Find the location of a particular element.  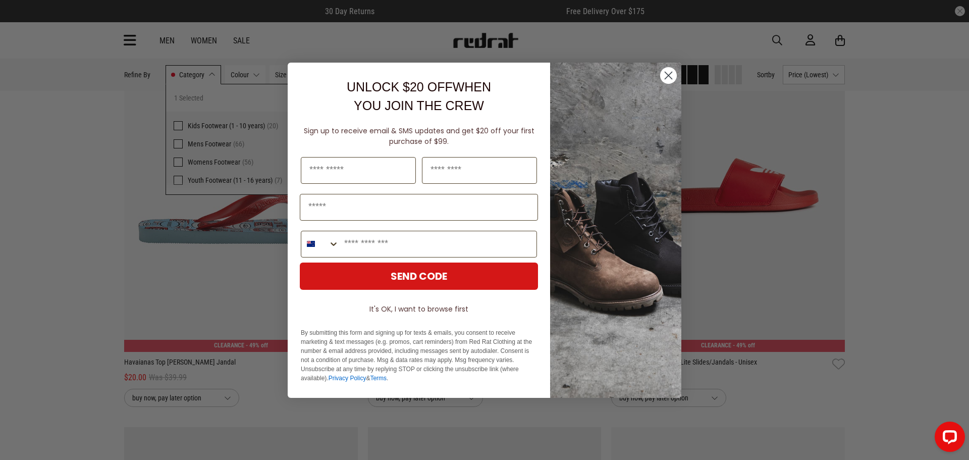

input: First Name is located at coordinates (358, 170).